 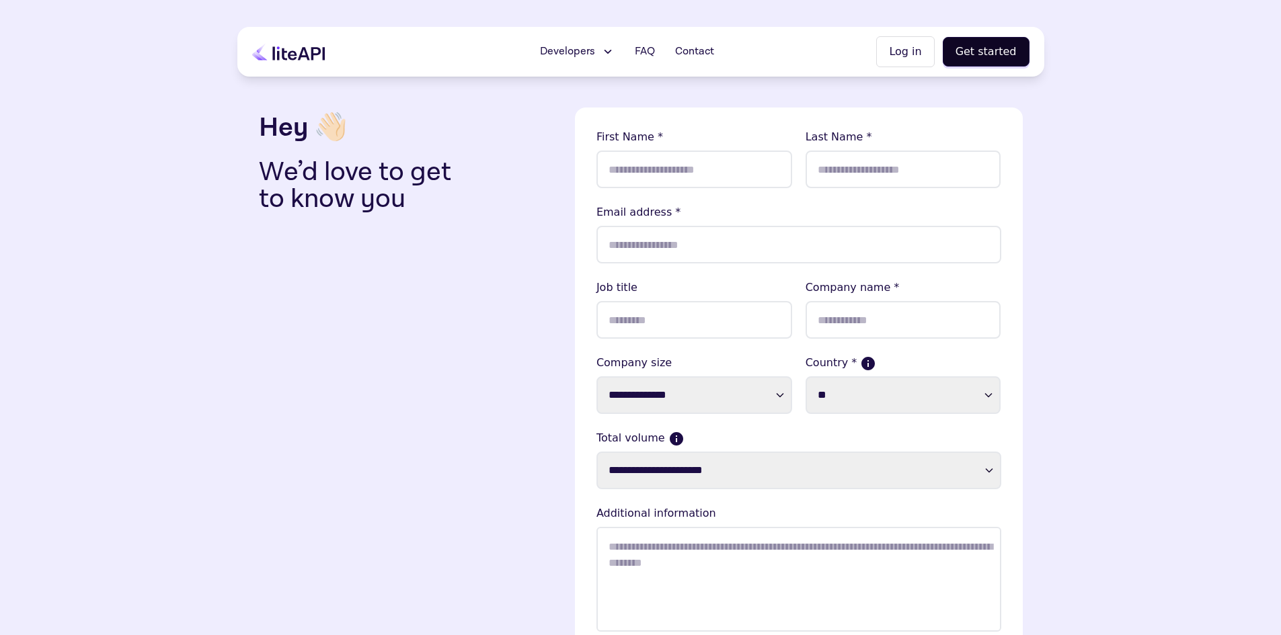 I want to click on a: FAQ, so click(x=645, y=52).